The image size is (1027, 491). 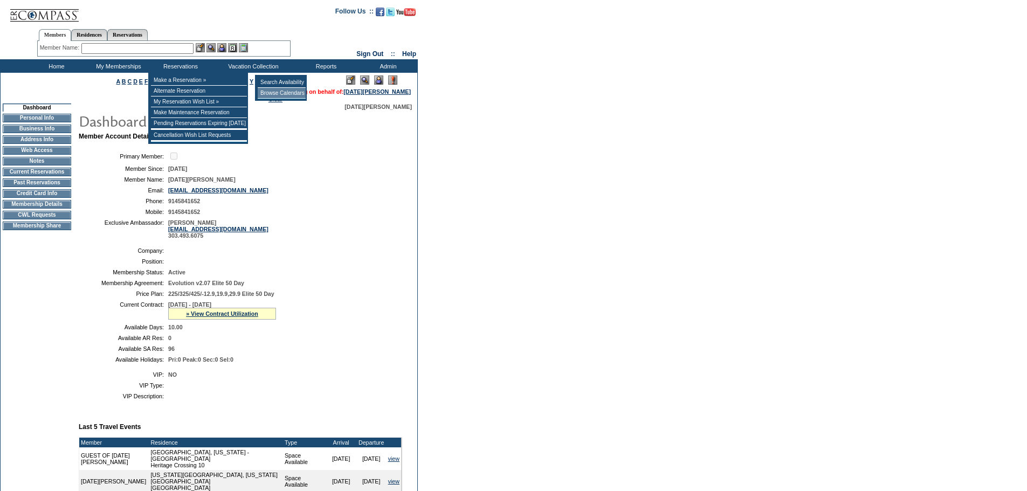 I want to click on td: Make Maintenance Reservation, so click(x=199, y=113).